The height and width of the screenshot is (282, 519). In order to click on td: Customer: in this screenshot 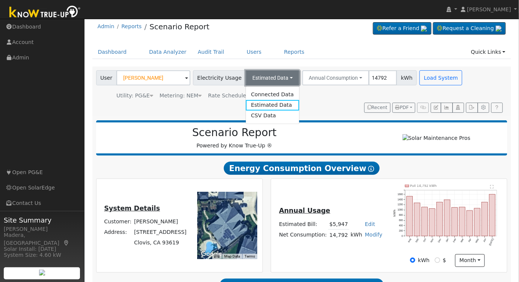, I will do `click(118, 221)`.